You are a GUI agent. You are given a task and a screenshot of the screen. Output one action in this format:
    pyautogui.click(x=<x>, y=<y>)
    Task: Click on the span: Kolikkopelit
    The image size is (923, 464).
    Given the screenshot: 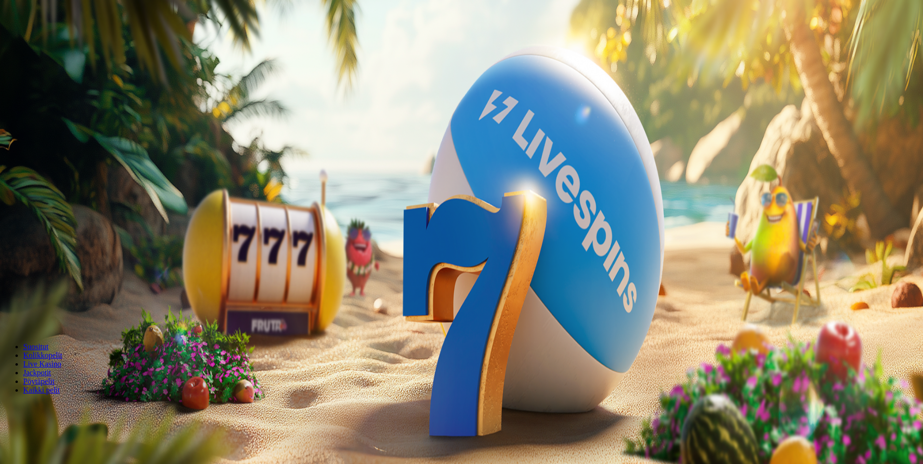 What is the action you would take?
    pyautogui.click(x=42, y=355)
    